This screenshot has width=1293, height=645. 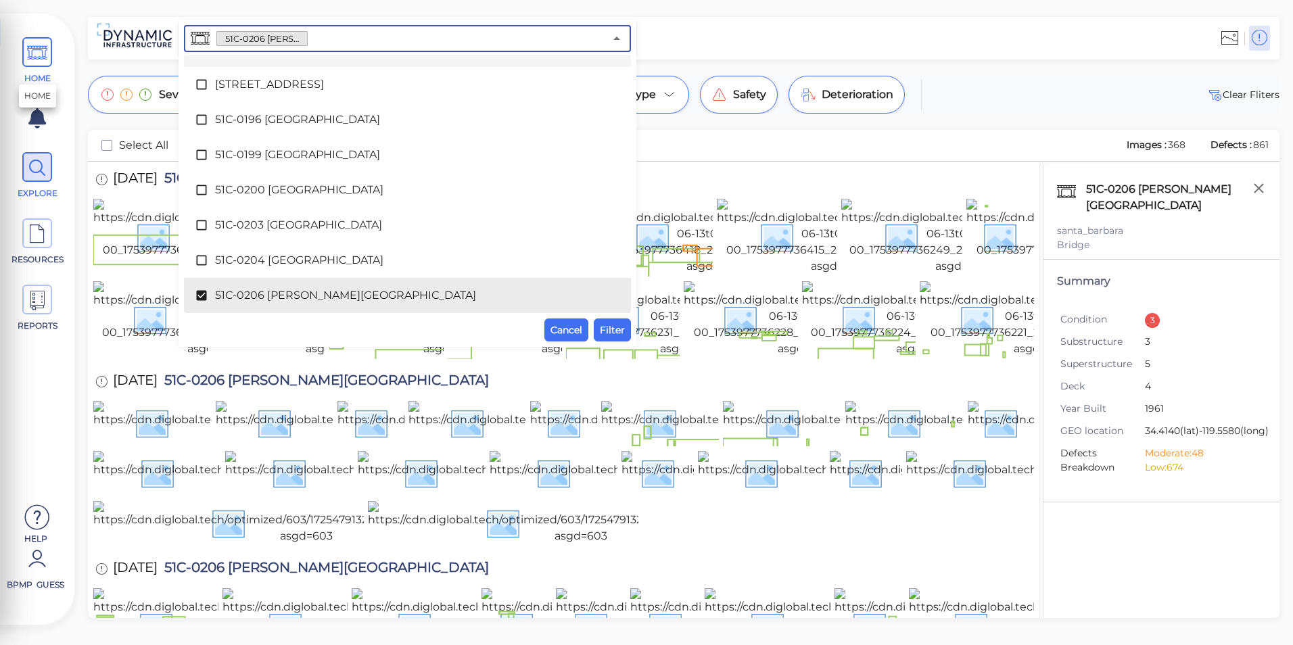 What do you see at coordinates (1161, 231) in the screenshot?
I see `div: santa_barbara` at bounding box center [1161, 231].